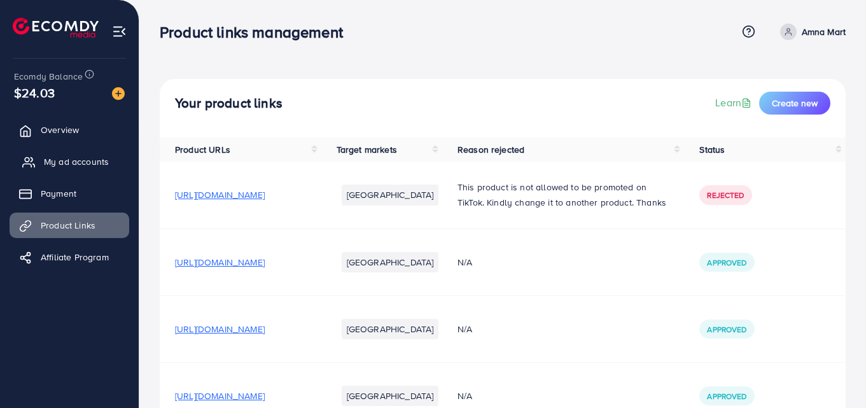 The image size is (866, 408). Describe the element at coordinates (60, 130) in the screenshot. I see `span: Overview` at that location.